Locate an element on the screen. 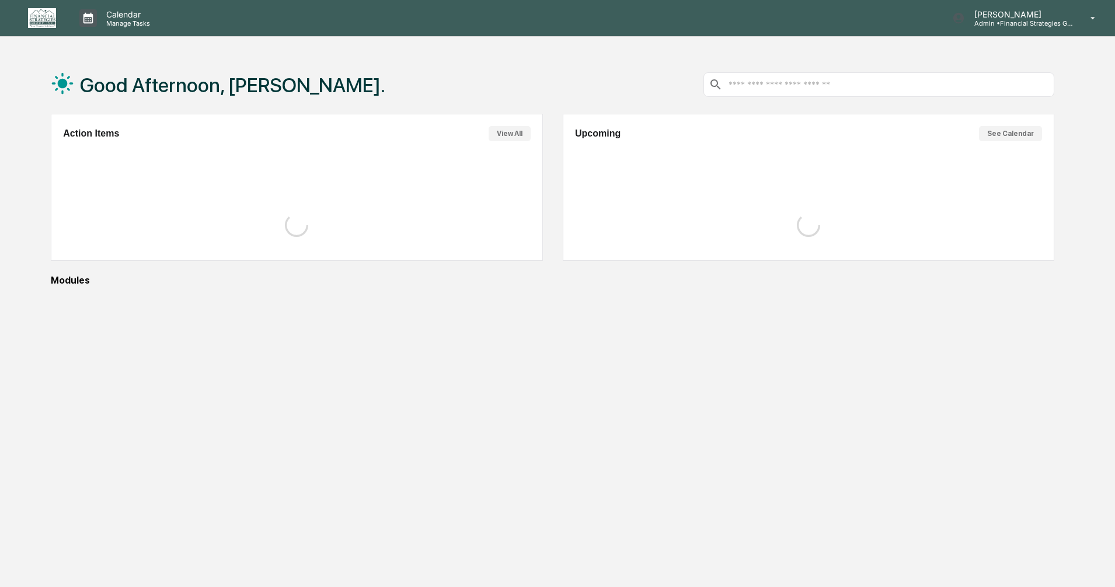 The width and height of the screenshot is (1115, 587). p: Admin • Financial Strategies Group (FSG) is located at coordinates (1019, 23).